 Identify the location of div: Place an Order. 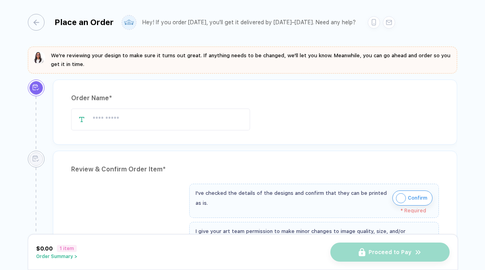
(84, 22).